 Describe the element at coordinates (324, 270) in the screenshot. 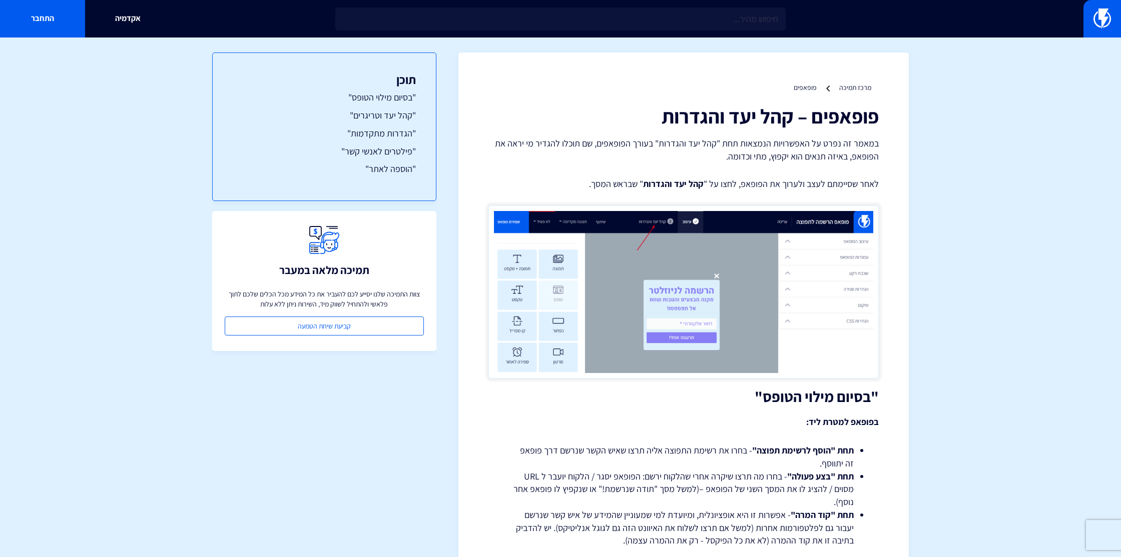

I see `h3: תמיכה מלאה במעבר` at that location.